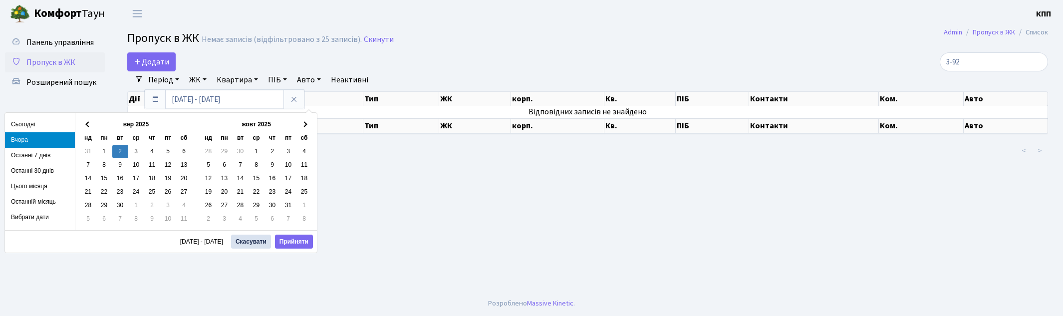 This screenshot has height=316, width=1063. I want to click on li: Вчора, so click(40, 140).